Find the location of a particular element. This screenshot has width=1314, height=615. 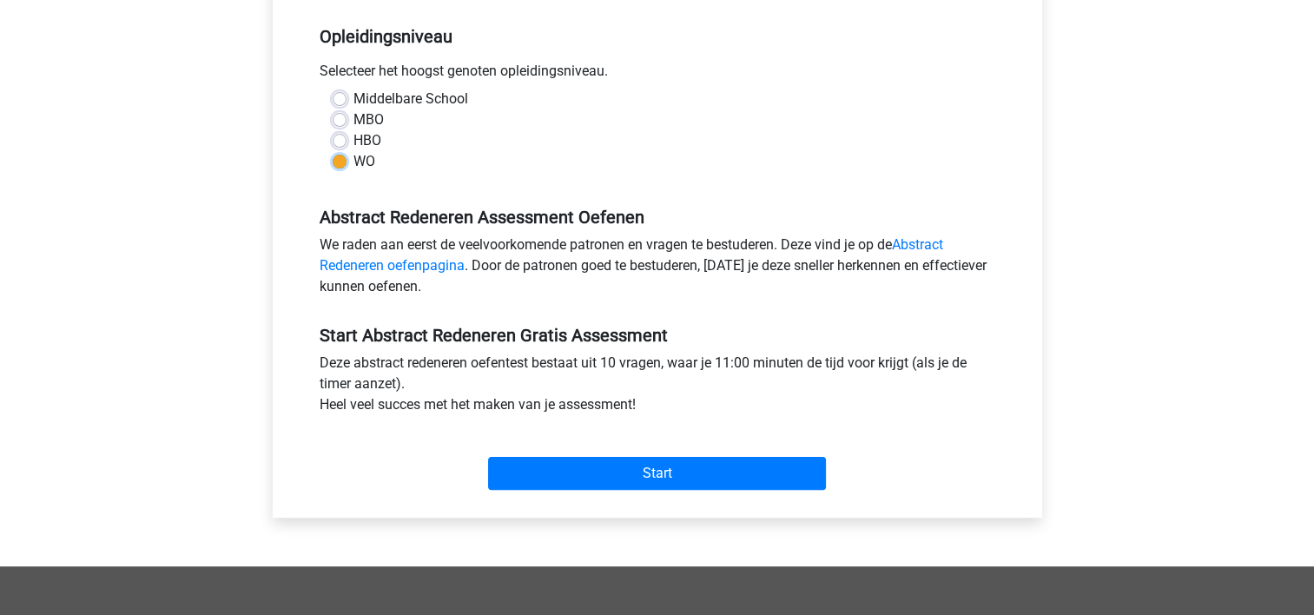

h5: Abstract Redeneren Assessment Oefenen is located at coordinates (658, 217).